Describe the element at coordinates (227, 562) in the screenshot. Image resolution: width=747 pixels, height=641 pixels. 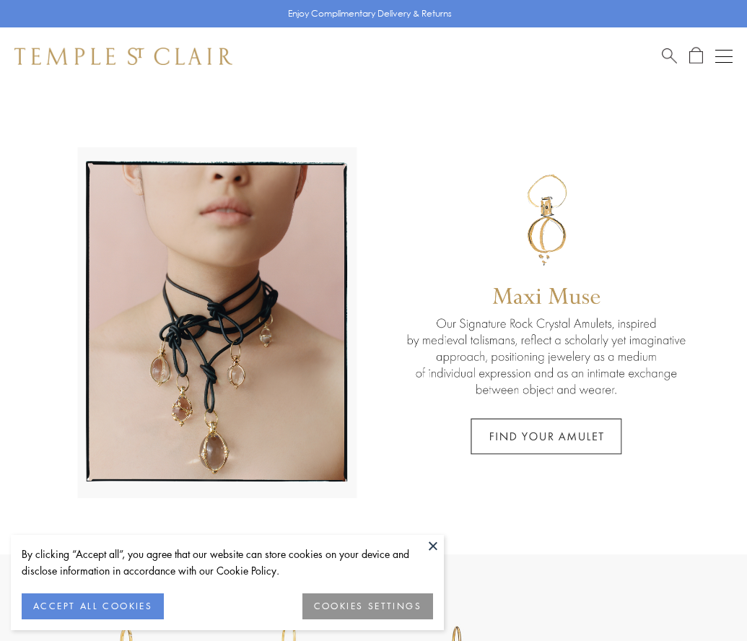
I see `div: By clicking “Accept all”, you agree that our website can store cookies on your device and disclos...` at that location.